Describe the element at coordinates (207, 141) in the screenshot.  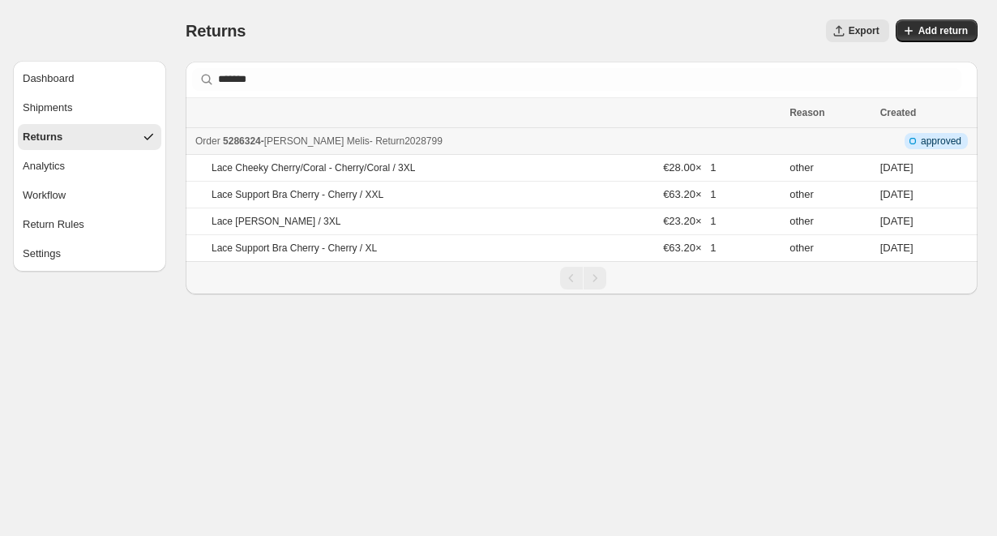
I see `span: Order` at that location.